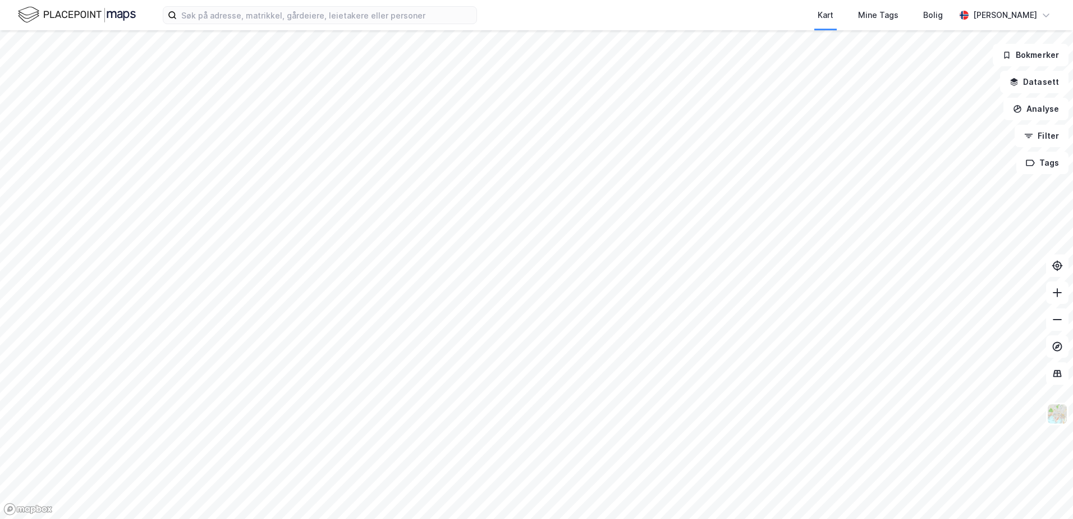 The width and height of the screenshot is (1073, 519). Describe the element at coordinates (933, 15) in the screenshot. I see `div: Bolig` at that location.